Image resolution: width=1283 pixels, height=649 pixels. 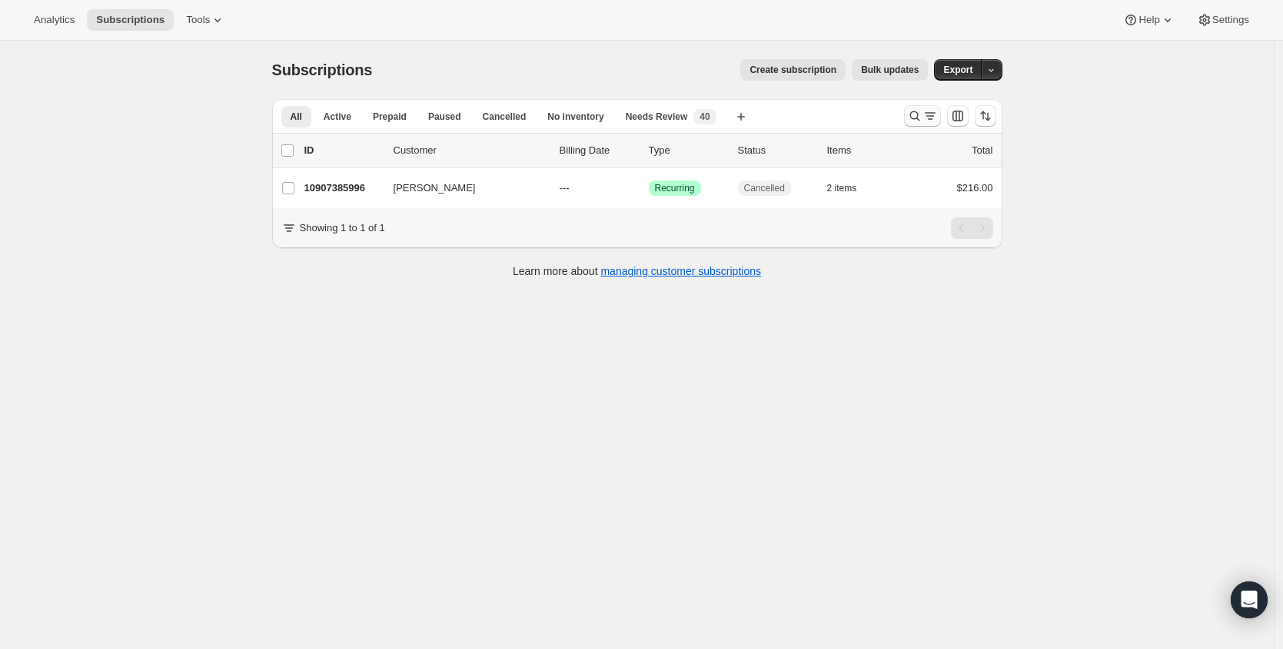 What do you see at coordinates (54, 20) in the screenshot?
I see `span: Analytics` at bounding box center [54, 20].